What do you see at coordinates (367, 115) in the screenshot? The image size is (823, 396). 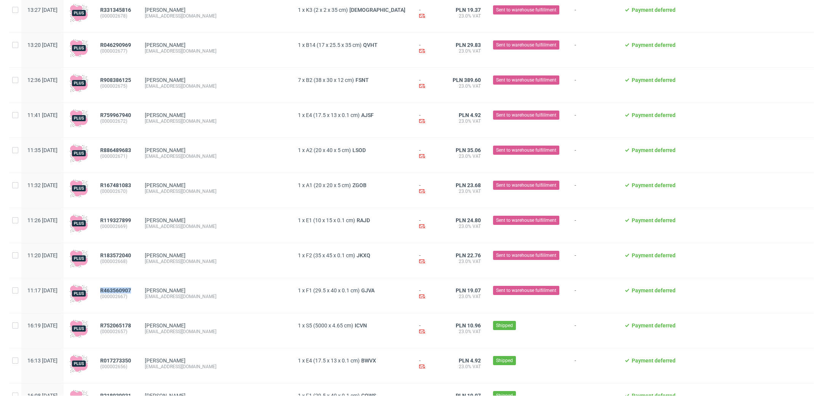 I see `a: AJSF` at bounding box center [367, 115].